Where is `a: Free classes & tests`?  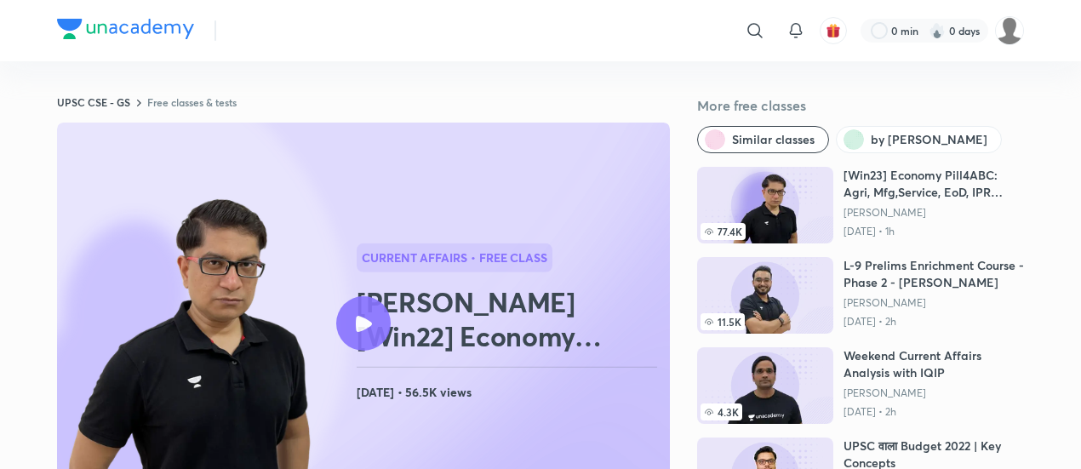 a: Free classes & tests is located at coordinates (192, 102).